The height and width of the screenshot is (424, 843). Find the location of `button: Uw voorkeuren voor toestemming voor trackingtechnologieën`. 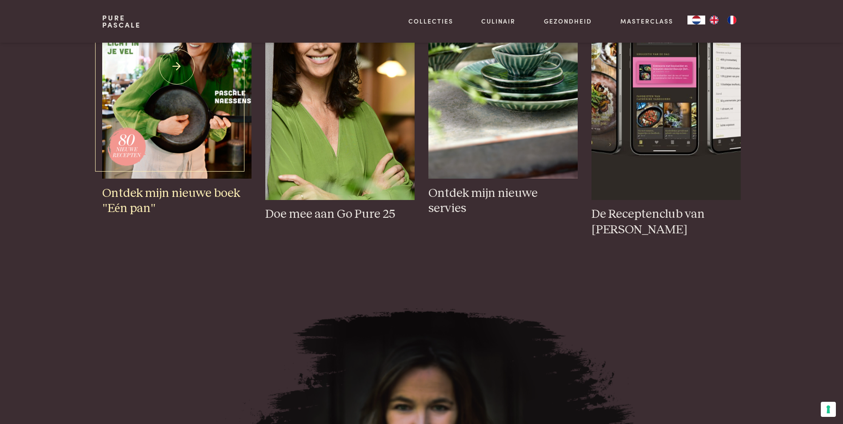

button: Uw voorkeuren voor toestemming voor trackingtechnologieën is located at coordinates (829, 410).